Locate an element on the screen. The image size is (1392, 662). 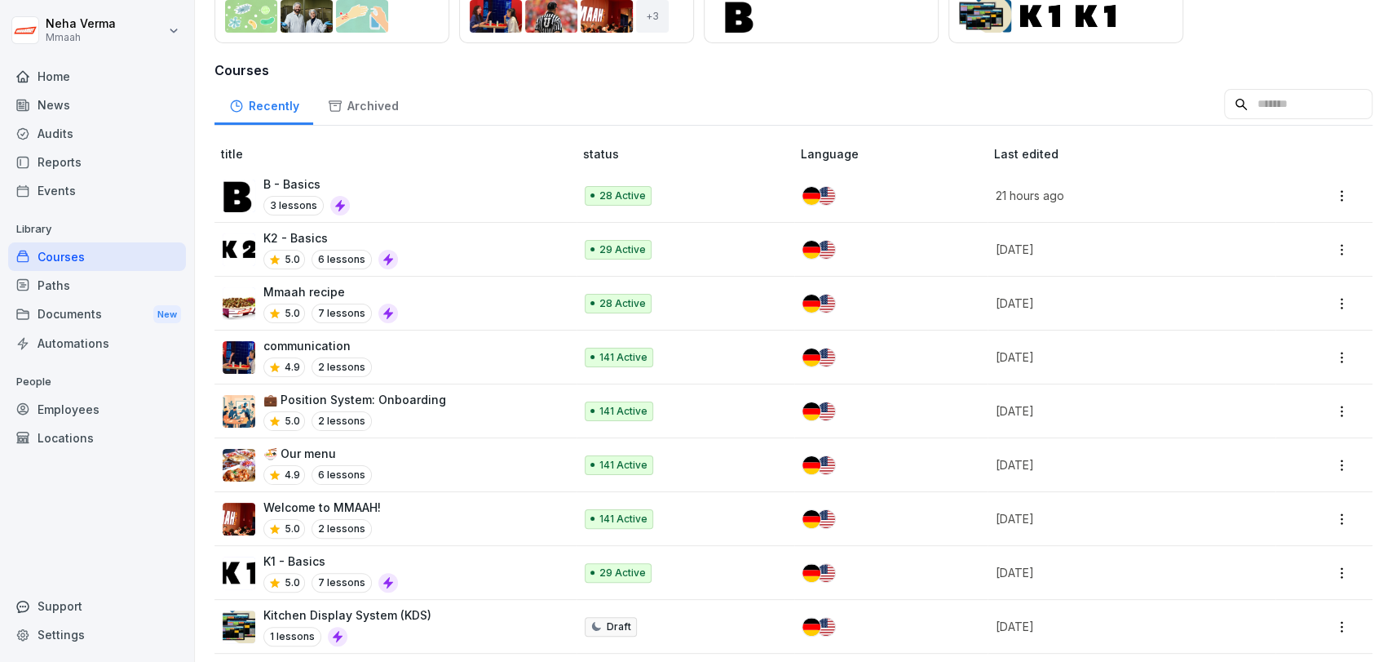
font: 1 lessons is located at coordinates (292, 635).